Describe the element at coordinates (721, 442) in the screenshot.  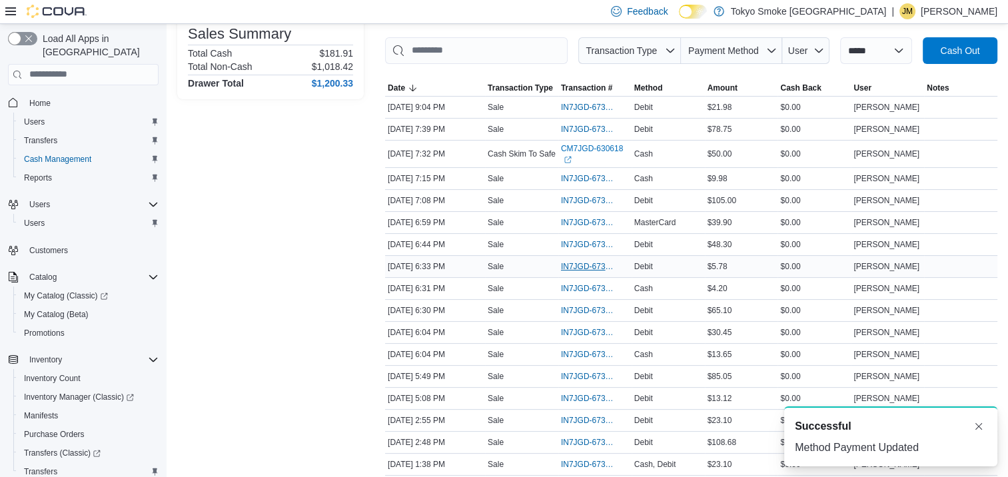
I see `span: $108.68` at that location.